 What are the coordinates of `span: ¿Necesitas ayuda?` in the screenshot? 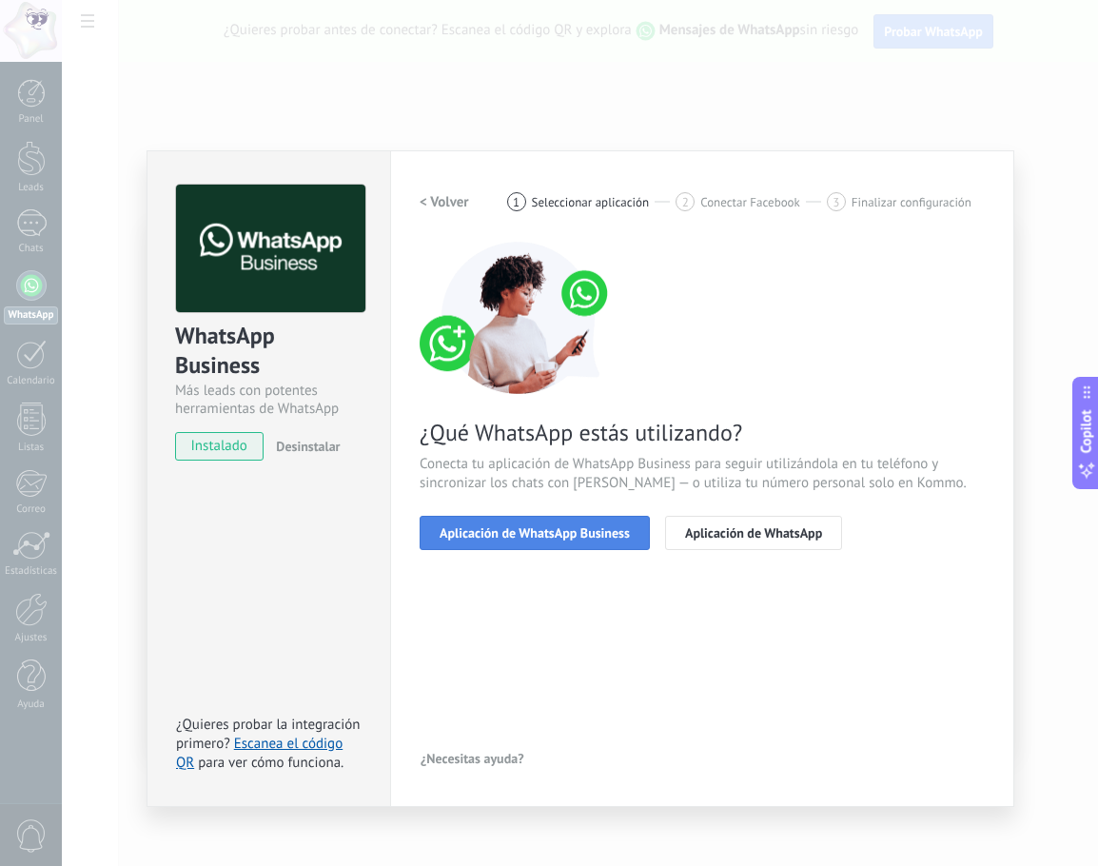 It's located at (472, 759).